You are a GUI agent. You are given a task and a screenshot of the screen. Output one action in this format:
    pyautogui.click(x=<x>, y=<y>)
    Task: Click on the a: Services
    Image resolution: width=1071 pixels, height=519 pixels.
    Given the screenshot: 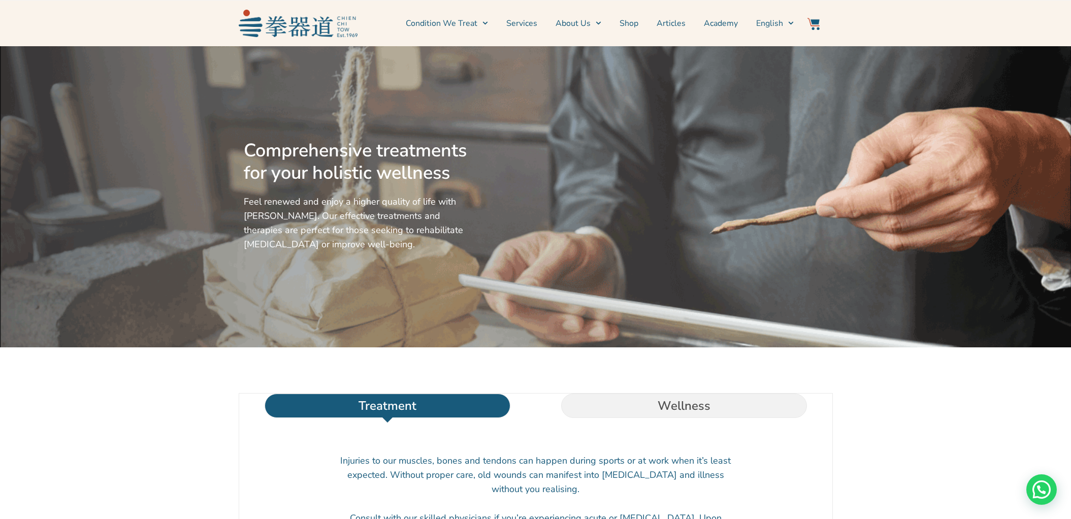 What is the action you would take?
    pyautogui.click(x=522, y=23)
    